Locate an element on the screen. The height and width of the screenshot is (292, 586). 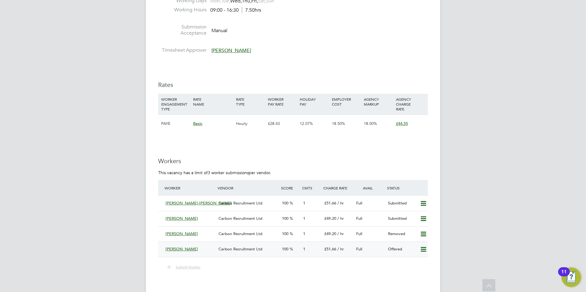
span: 18.50% is located at coordinates (338, 123).